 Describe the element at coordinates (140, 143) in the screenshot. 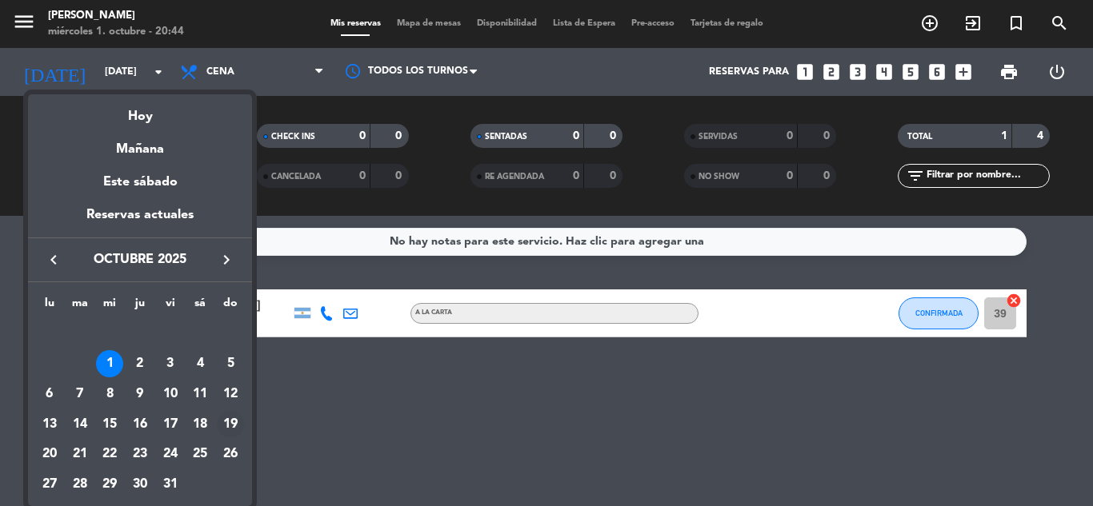

I see `div: Mañana` at that location.